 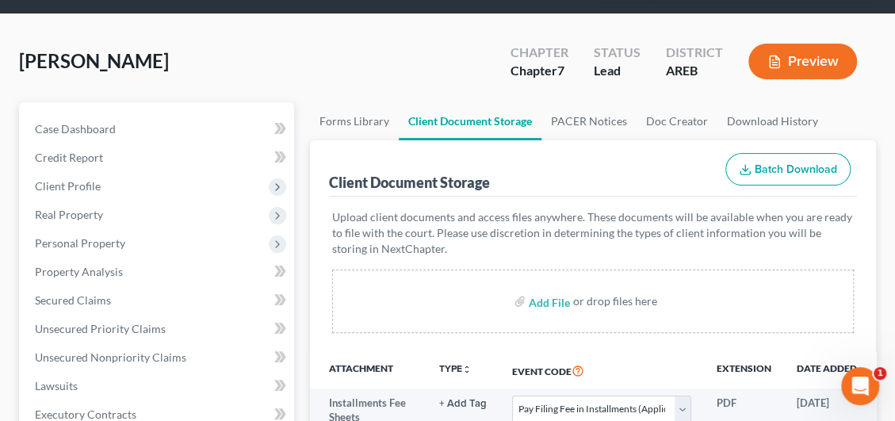 I want to click on a: Download History, so click(x=772, y=121).